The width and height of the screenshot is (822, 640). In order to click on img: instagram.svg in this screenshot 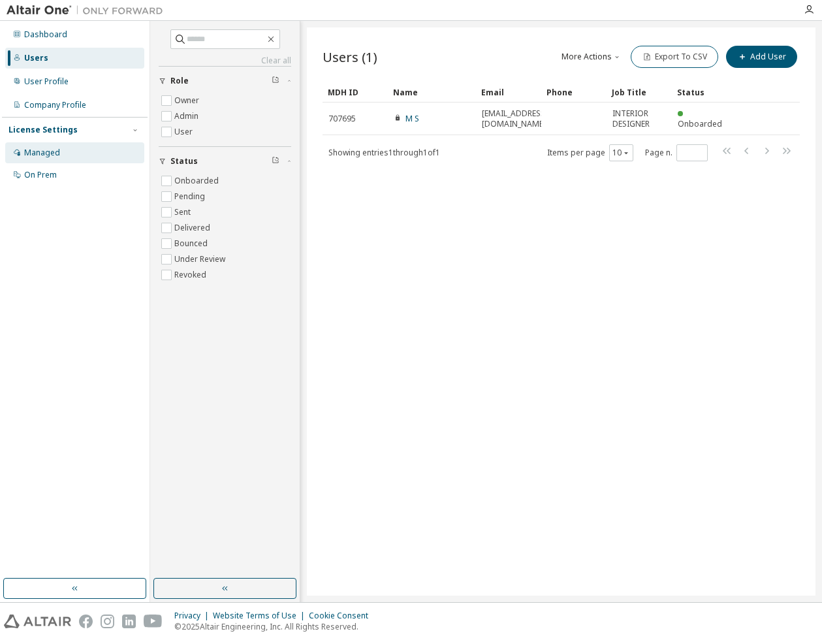, I will do `click(107, 621)`.